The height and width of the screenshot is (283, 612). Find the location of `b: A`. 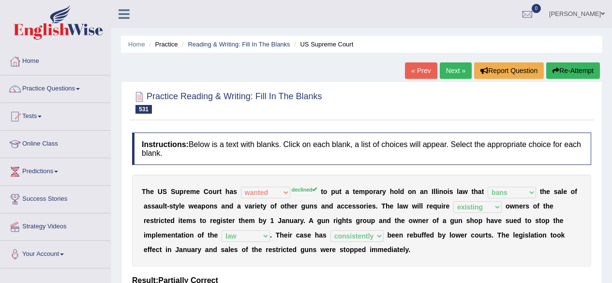

b: A is located at coordinates (311, 221).